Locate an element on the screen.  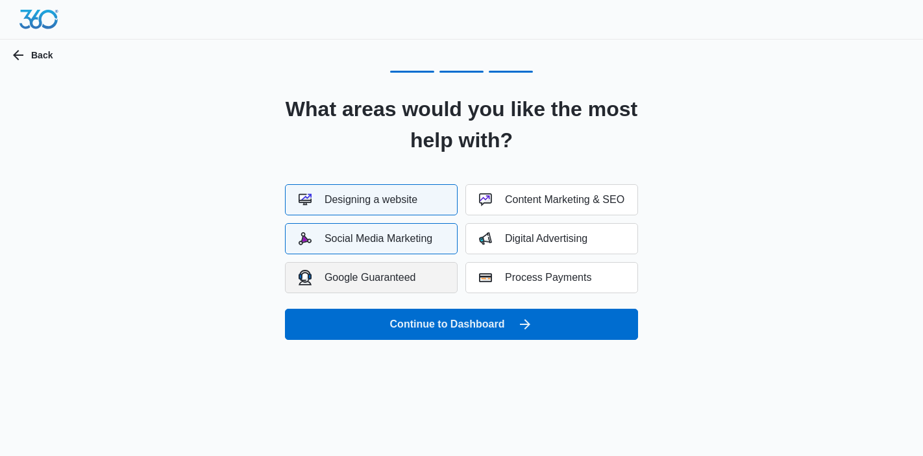
button: Process Payments is located at coordinates (552, 278).